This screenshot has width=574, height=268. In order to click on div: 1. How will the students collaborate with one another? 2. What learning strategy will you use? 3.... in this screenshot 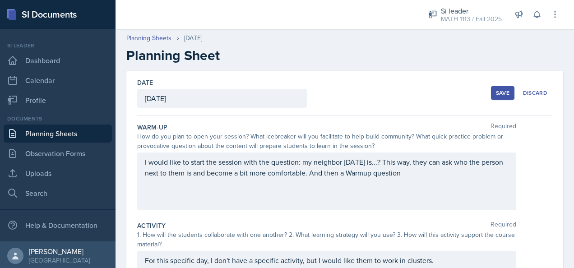, I will do `click(326, 239)`.